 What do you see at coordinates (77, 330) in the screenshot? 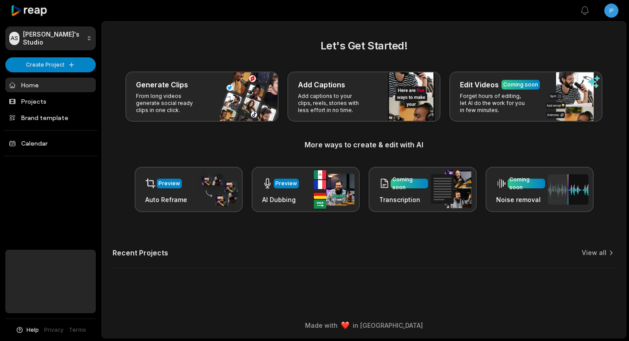
I see `a: Terms` at bounding box center [77, 330].